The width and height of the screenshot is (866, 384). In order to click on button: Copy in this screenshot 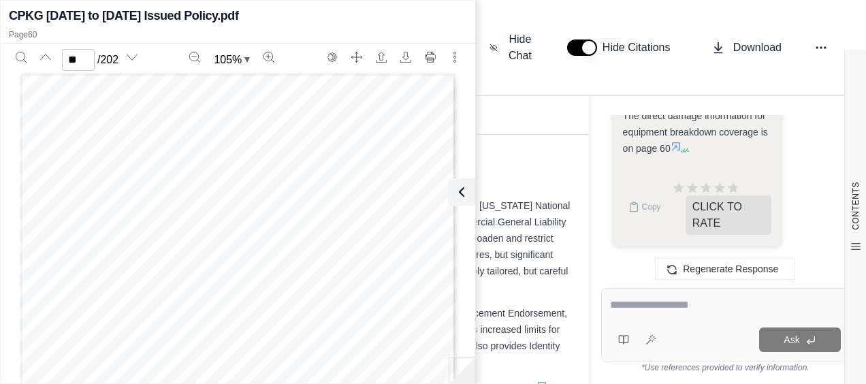, I will do `click(645, 207)`.